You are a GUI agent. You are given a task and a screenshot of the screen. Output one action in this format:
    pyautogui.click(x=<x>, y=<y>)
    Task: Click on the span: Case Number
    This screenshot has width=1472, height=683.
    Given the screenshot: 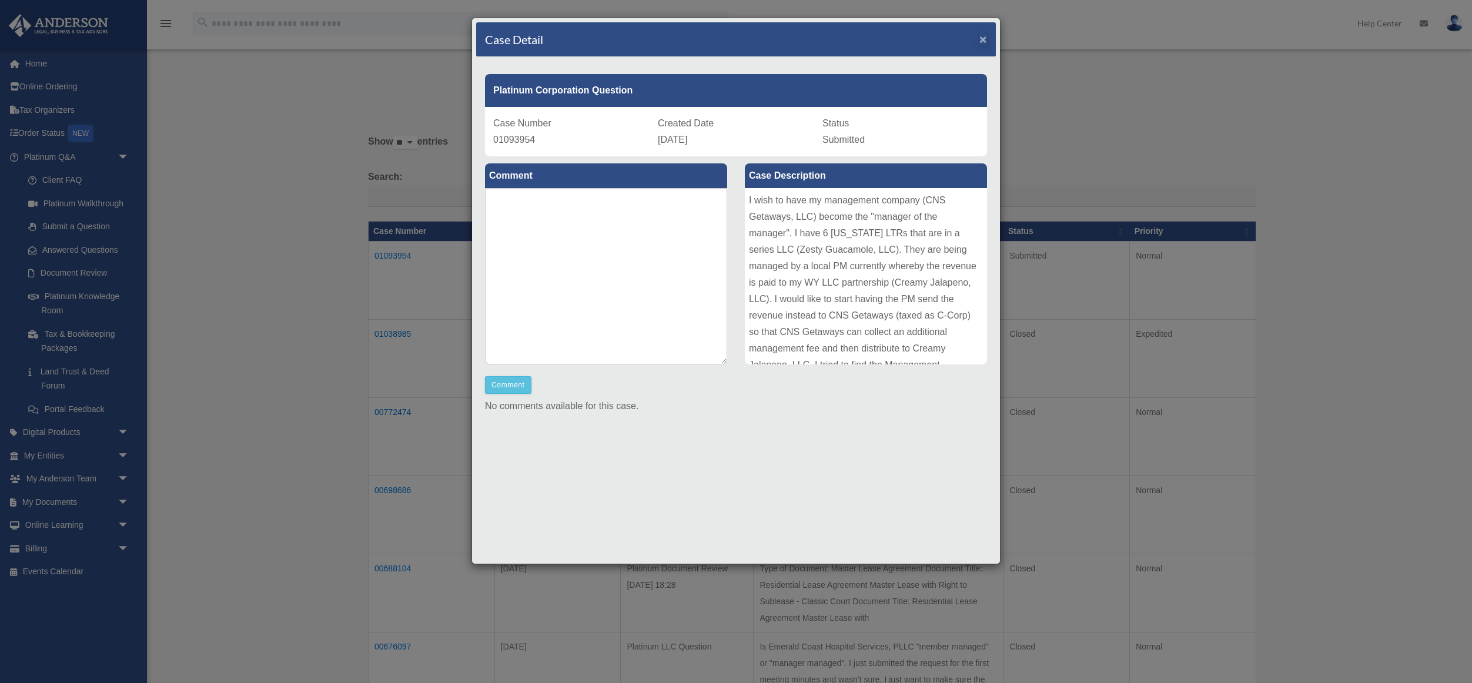 What is the action you would take?
    pyautogui.click(x=522, y=123)
    